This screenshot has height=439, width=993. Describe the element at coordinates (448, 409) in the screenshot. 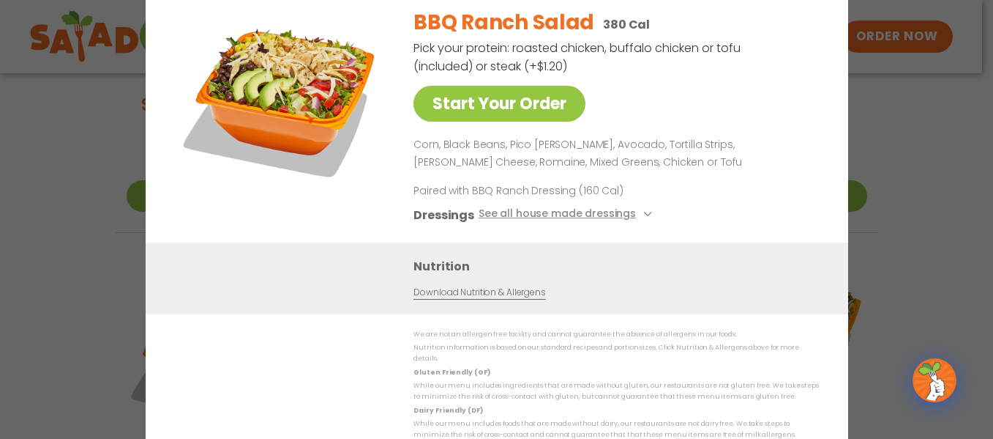

I see `strong: Dairy Friendly (DF)` at that location.